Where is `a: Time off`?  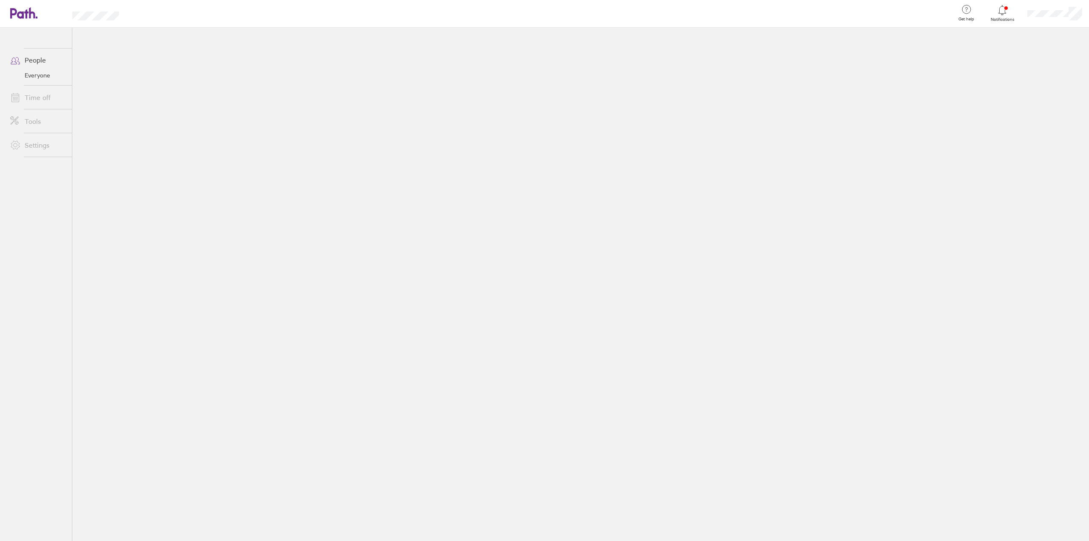 a: Time off is located at coordinates (37, 97).